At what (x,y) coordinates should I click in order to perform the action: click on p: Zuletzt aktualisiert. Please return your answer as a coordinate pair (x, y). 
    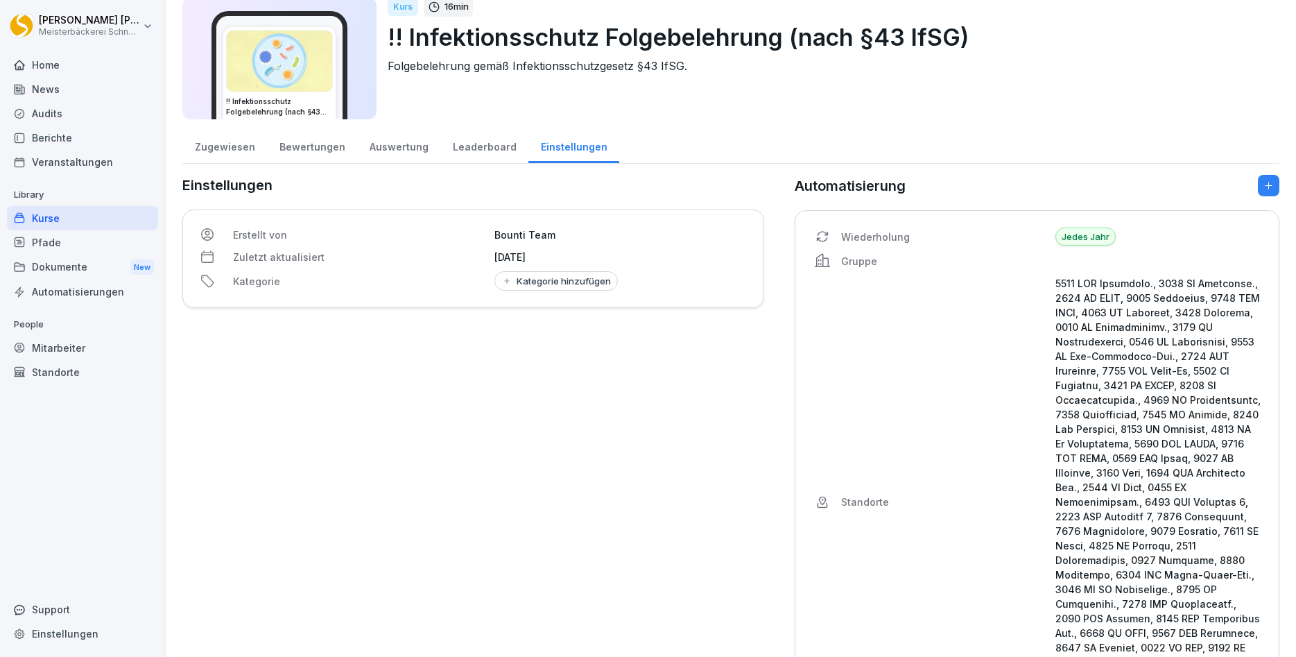
    Looking at the image, I should click on (359, 257).